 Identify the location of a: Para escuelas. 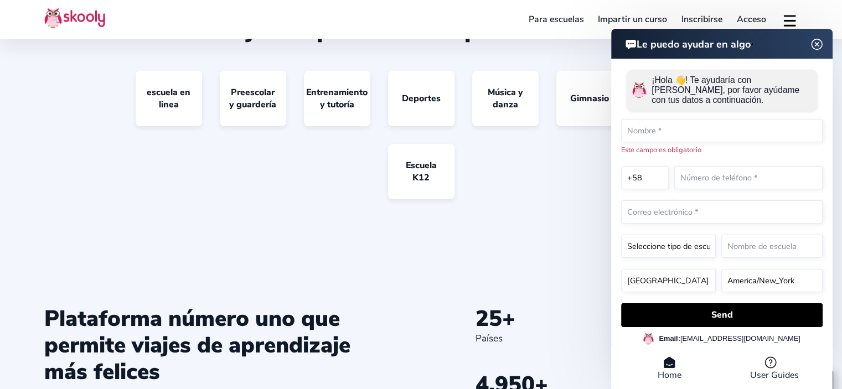
(556, 19).